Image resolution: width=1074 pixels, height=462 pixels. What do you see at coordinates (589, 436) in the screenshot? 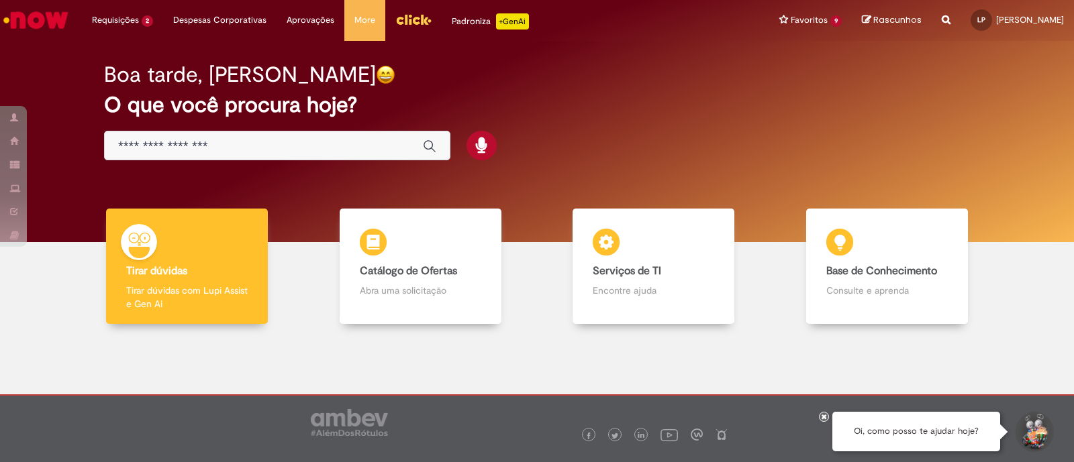
I see `img: logo_footer_facebook.png` at bounding box center [589, 436].